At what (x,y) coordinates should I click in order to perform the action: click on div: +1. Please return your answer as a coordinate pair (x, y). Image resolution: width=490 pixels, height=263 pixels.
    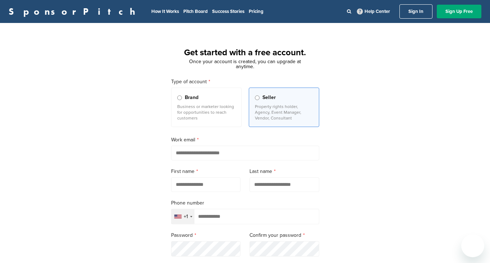
    Looking at the image, I should click on (186, 217).